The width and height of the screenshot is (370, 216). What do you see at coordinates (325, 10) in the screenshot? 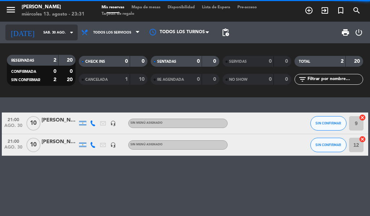
I see `i: exit_to_app` at bounding box center [325, 10].